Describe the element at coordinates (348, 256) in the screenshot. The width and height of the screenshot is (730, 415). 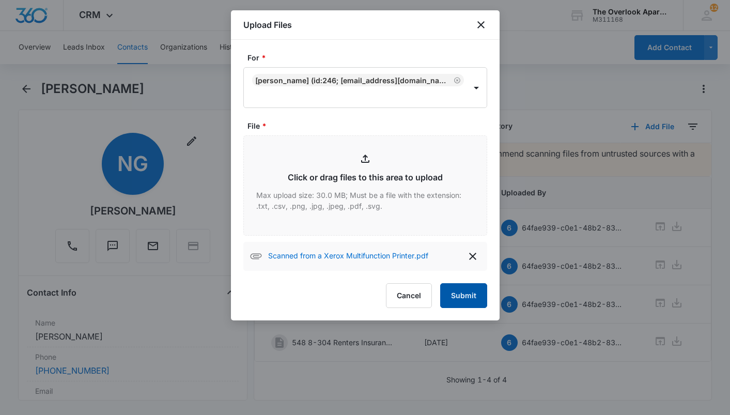
I see `p: Scanned from a Xerox Multifunction Printer.pdf` at that location.